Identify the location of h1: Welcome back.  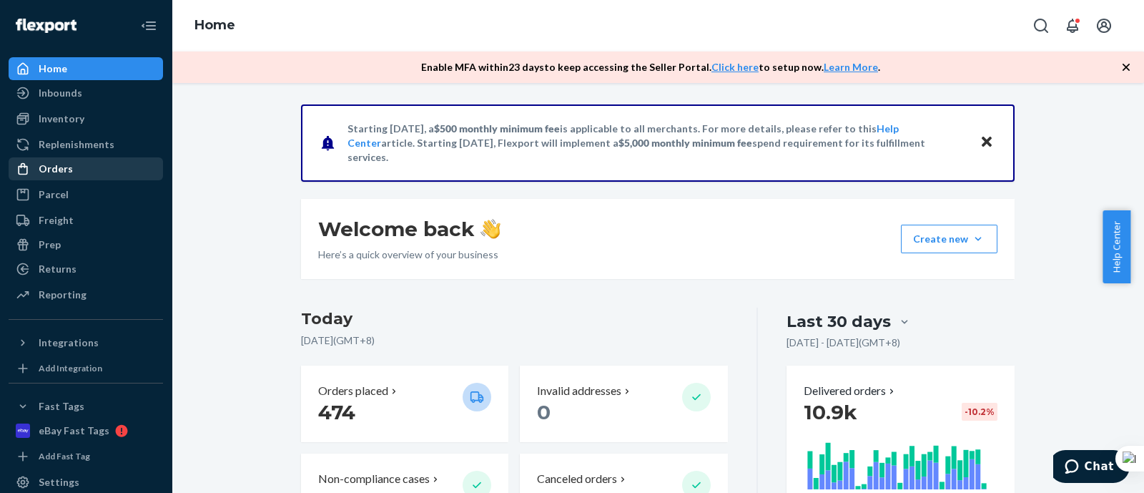
(409, 229).